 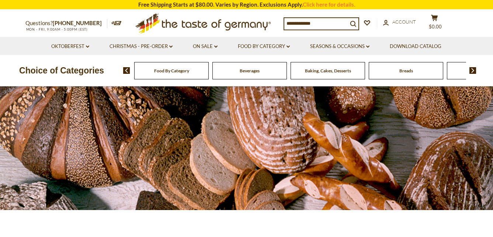 I want to click on span: Account, so click(x=404, y=22).